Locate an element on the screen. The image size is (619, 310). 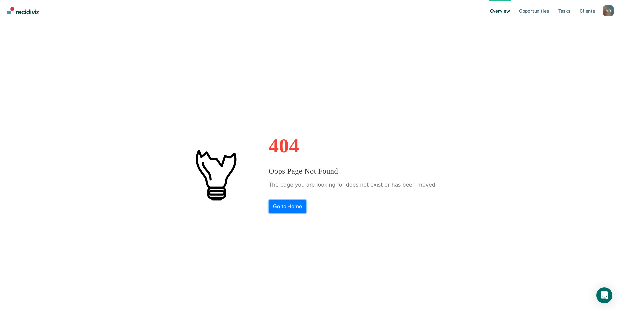
a: Go to Home is located at coordinates (287, 207).